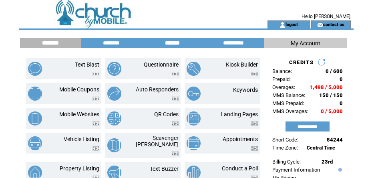  Describe the element at coordinates (281, 79) in the screenshot. I see `span: Prepaid:` at that location.